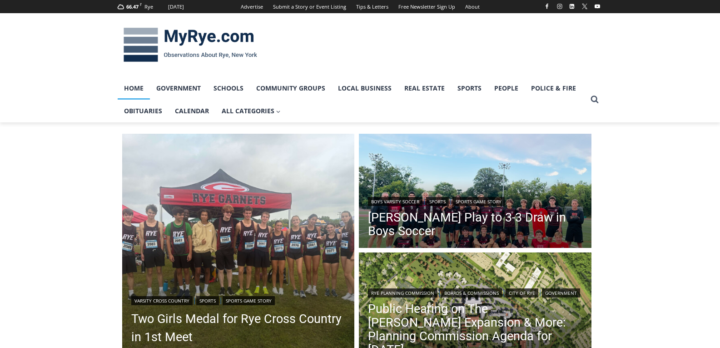 The image size is (720, 348). What do you see at coordinates (395, 201) in the screenshot?
I see `a: Boys Varsity Soccer` at bounding box center [395, 201].